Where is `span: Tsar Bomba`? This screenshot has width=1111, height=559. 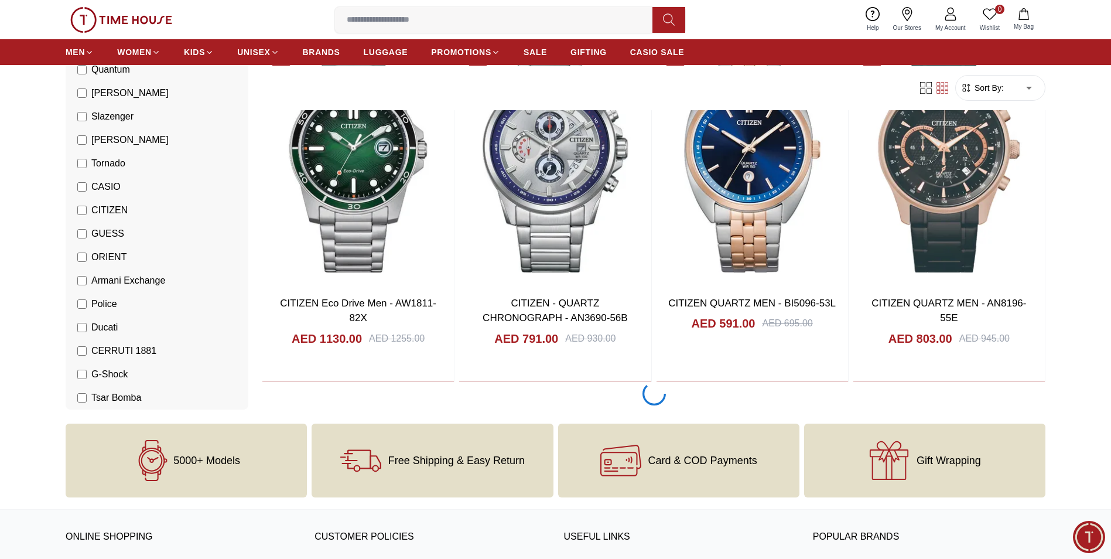
span: Tsar Bomba is located at coordinates (116, 398).